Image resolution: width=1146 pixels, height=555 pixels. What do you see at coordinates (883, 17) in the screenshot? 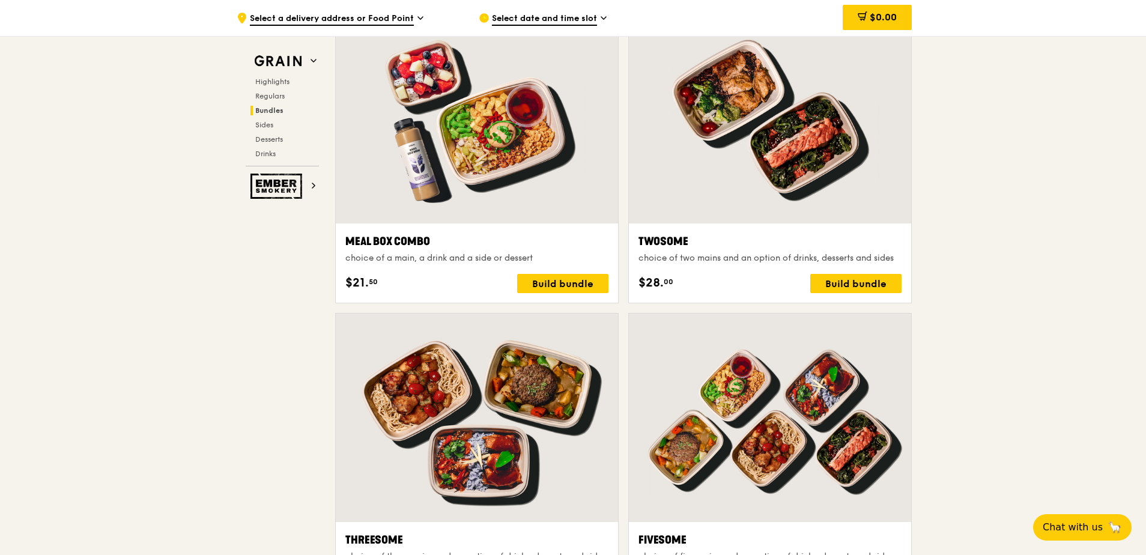
I see `span: $0.00` at bounding box center [883, 17].